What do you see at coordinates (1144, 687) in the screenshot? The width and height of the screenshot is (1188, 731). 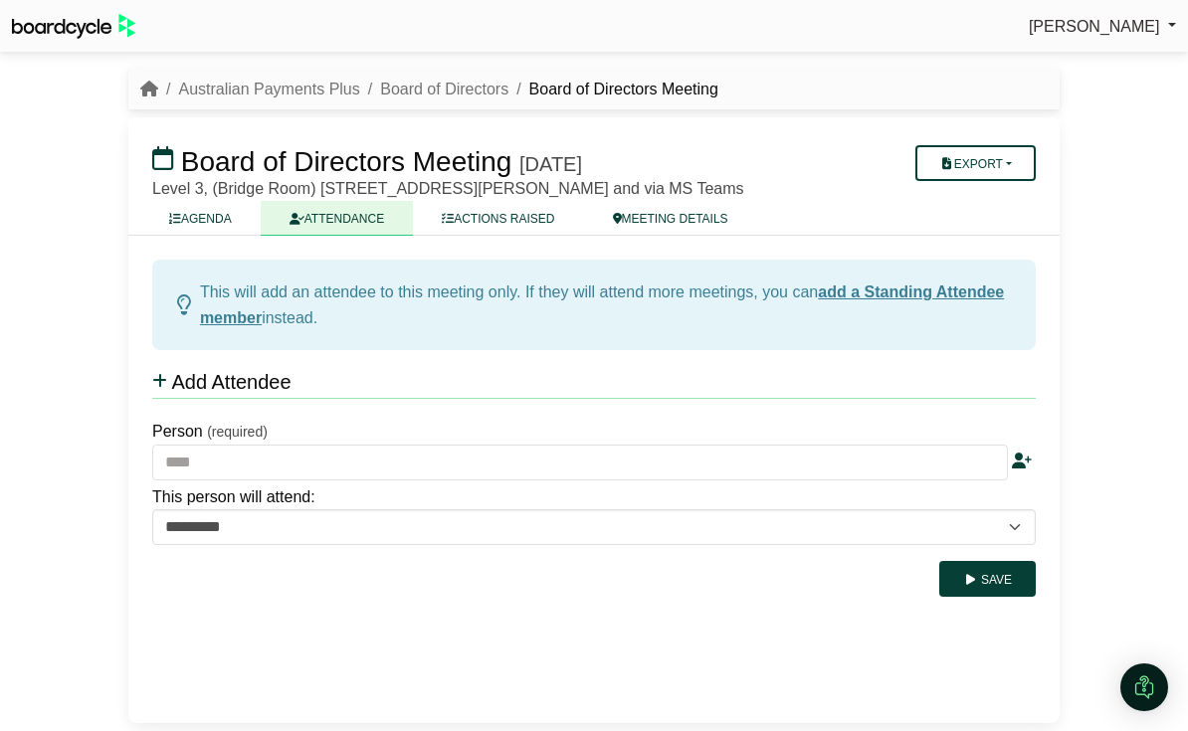 I see `div: Open Intercom Messenger` at bounding box center [1144, 687].